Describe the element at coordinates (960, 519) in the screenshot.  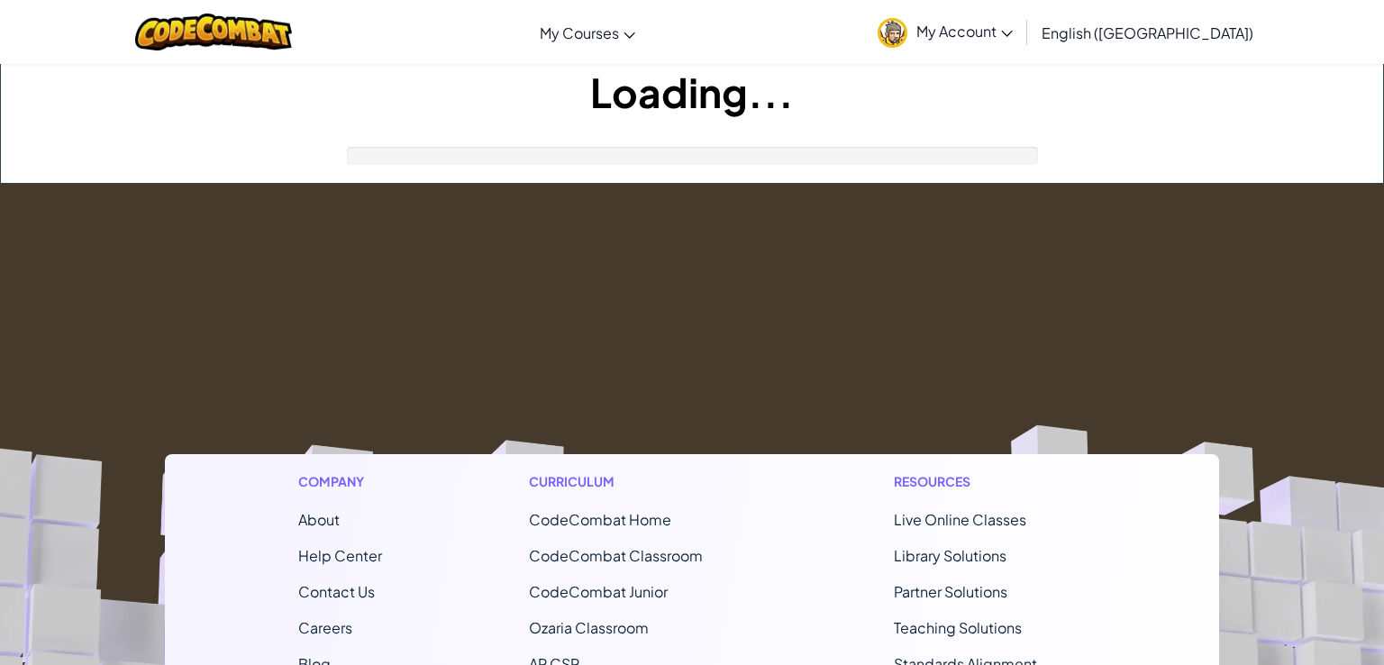
I see `a: Live Online Classes` at that location.